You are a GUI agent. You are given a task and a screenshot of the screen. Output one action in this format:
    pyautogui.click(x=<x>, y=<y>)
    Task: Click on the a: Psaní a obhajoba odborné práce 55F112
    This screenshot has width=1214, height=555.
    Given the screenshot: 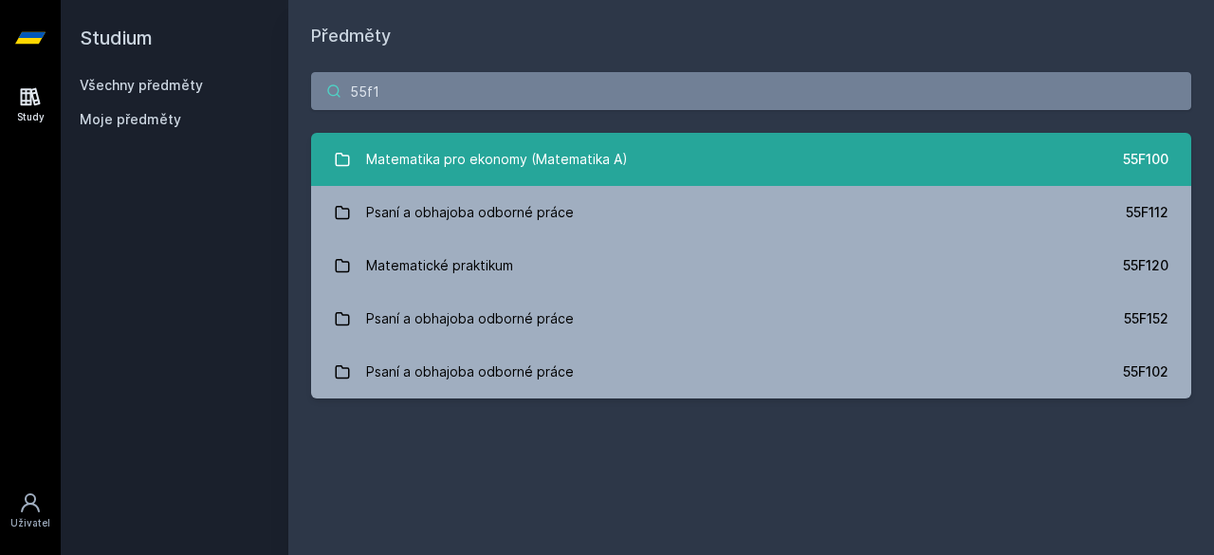 What is the action you would take?
    pyautogui.click(x=751, y=213)
    